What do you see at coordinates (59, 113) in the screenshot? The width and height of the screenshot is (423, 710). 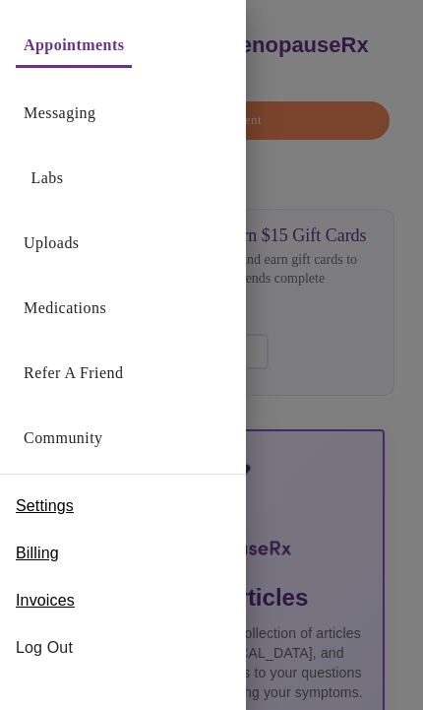 I see `a: Messaging` at bounding box center [59, 113].